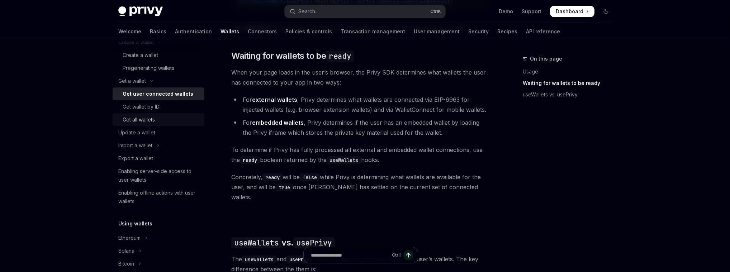  Describe the element at coordinates (543, 32) in the screenshot. I see `a: API reference` at that location.